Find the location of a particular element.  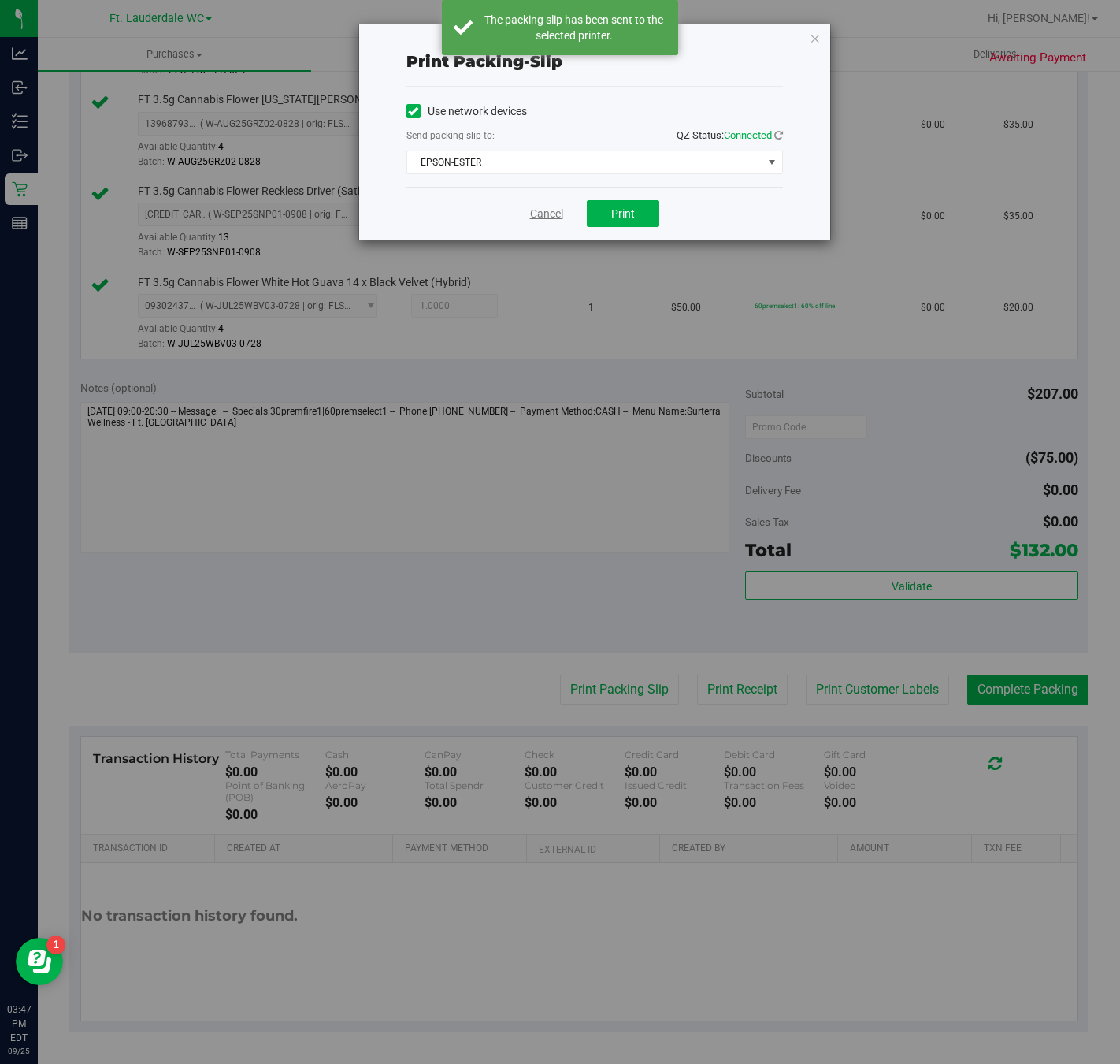

a: Cancel is located at coordinates (547, 213).